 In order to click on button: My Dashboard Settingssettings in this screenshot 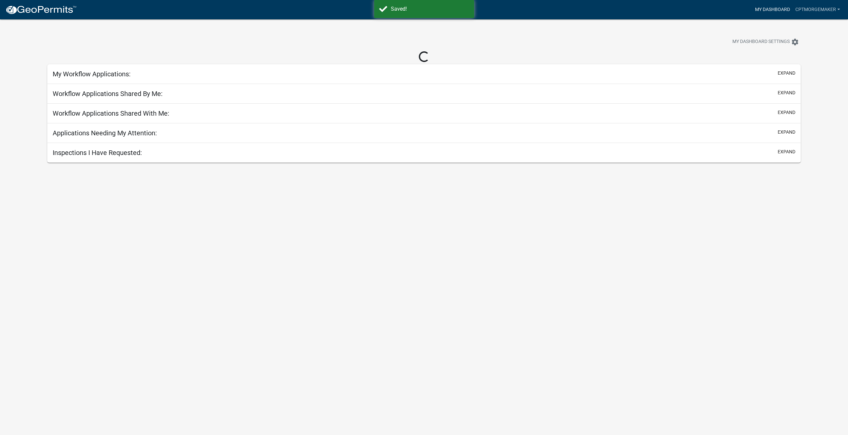, I will do `click(766, 42)`.